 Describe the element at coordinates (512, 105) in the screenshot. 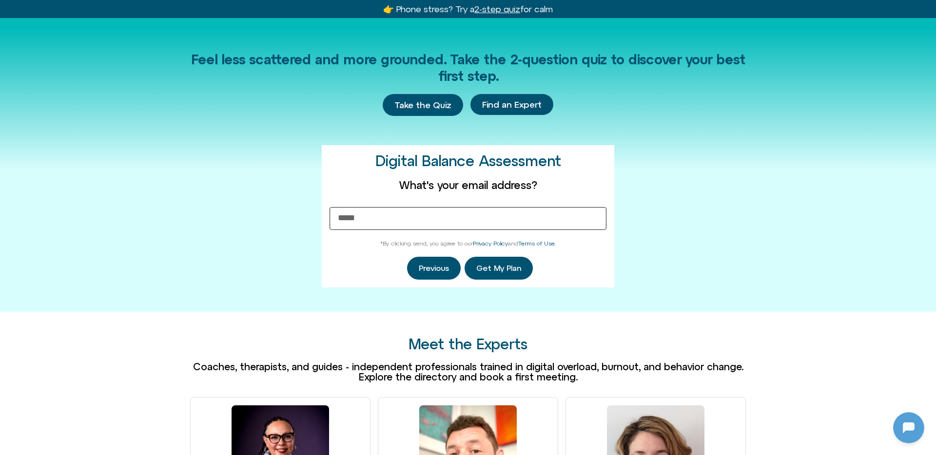

I see `a: Find an Expert` at that location.